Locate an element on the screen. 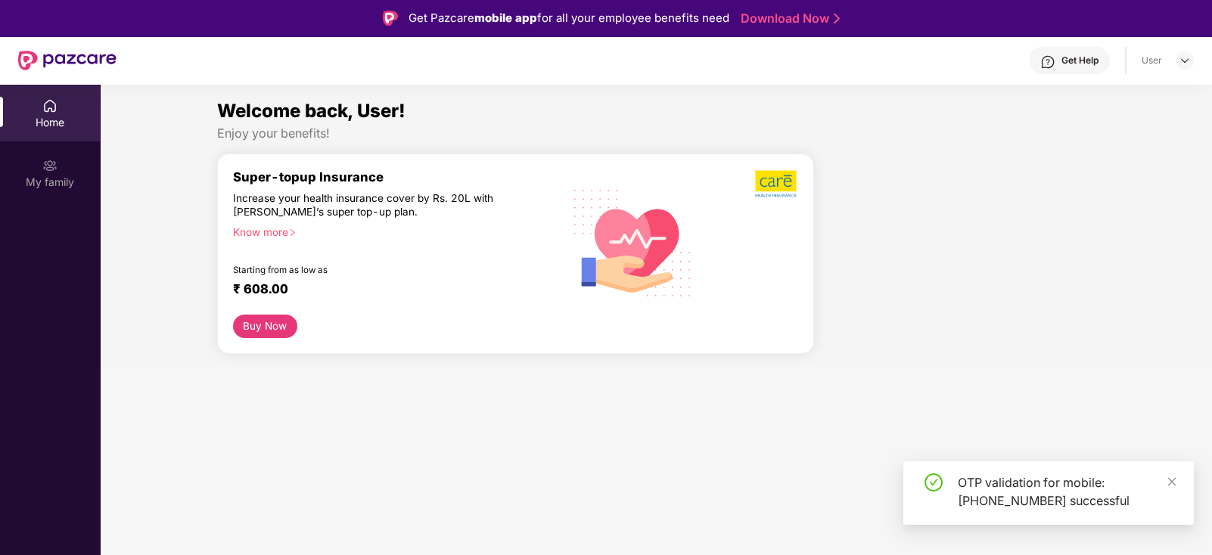  div: User is located at coordinates (1152, 61).